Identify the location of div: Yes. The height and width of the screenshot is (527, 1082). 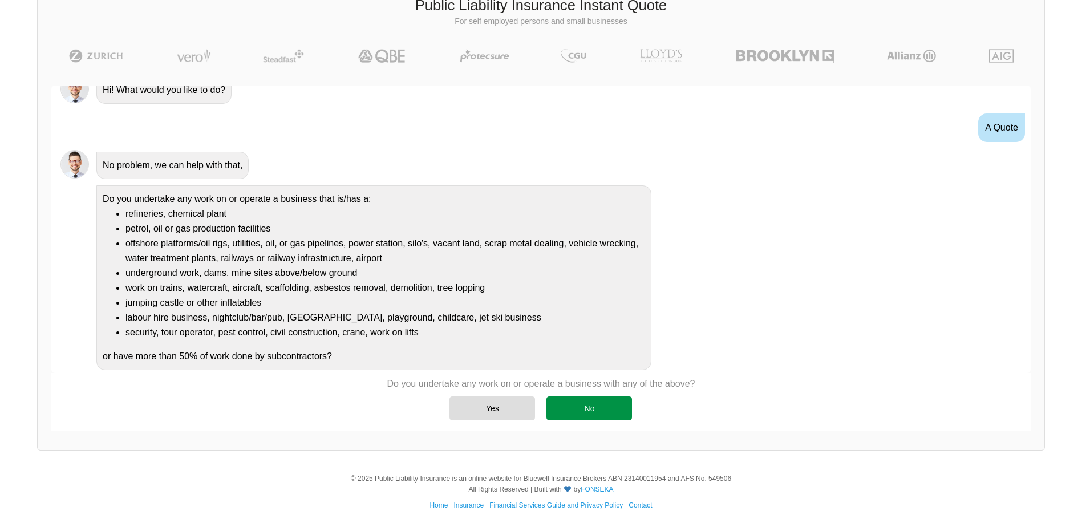
(492, 409).